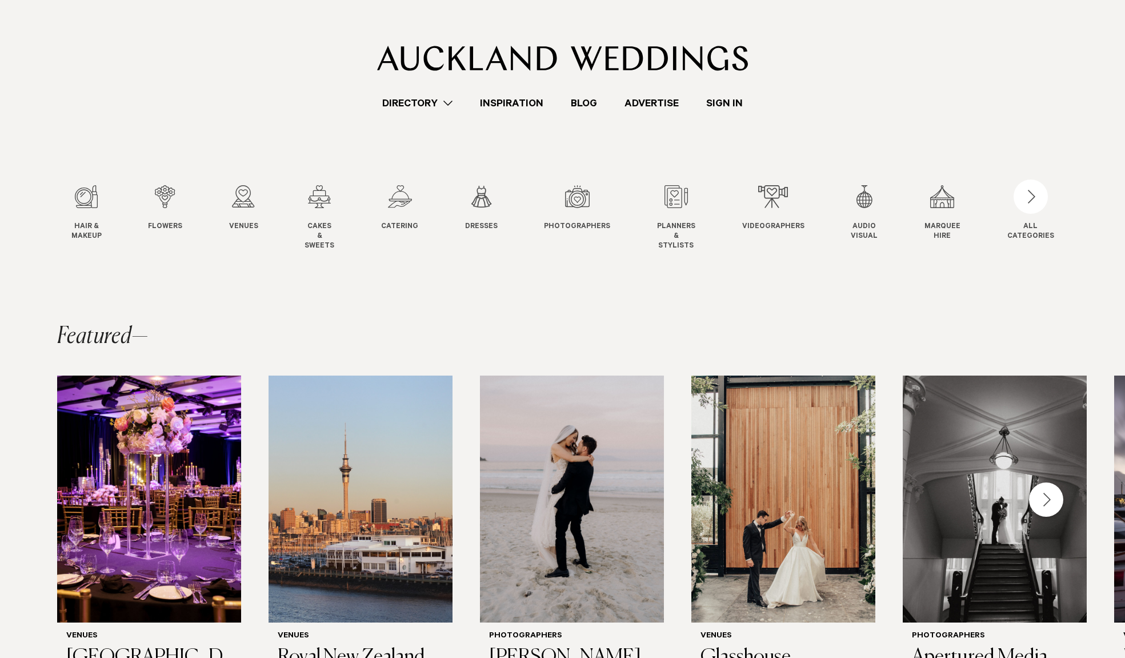 Image resolution: width=1125 pixels, height=658 pixels. Describe the element at coordinates (255, 218) in the screenshot. I see `swiper-slide: 3 / 12` at that location.